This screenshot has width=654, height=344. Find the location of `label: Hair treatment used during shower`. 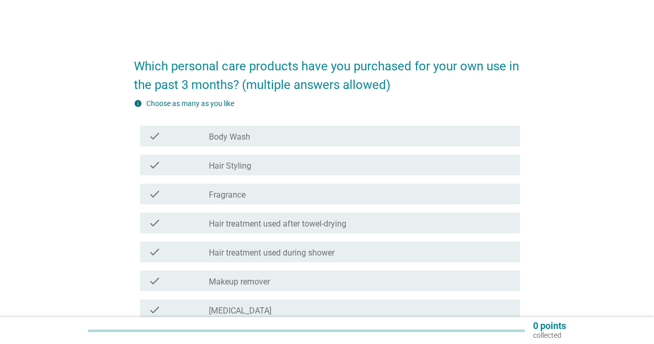

label: Hair treatment used during shower is located at coordinates (271, 253).